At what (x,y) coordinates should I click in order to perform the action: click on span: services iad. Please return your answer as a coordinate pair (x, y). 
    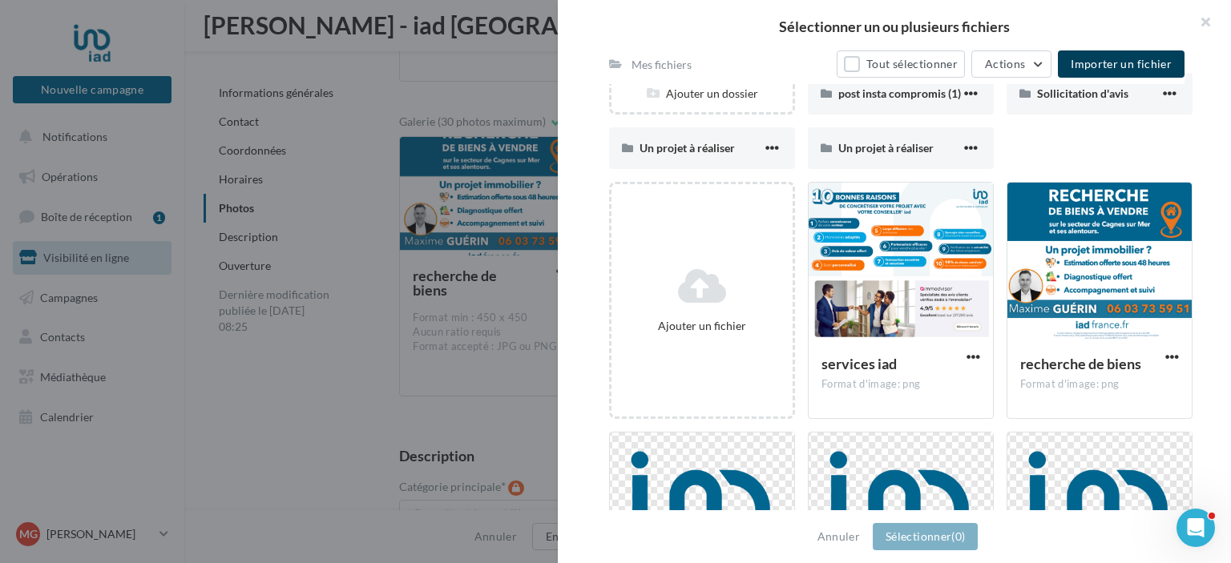
    Looking at the image, I should click on (859, 364).